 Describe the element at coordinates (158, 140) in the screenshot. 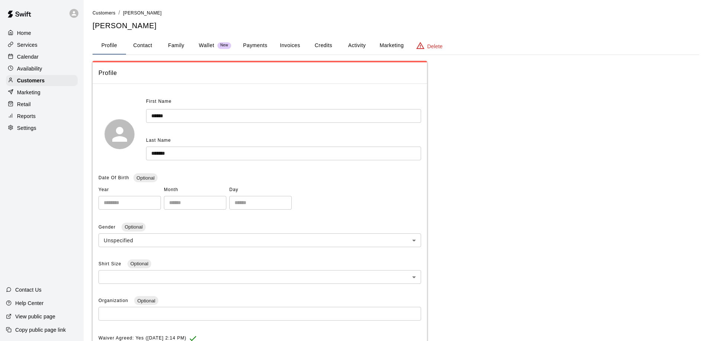

I see `span: Last Name` at that location.